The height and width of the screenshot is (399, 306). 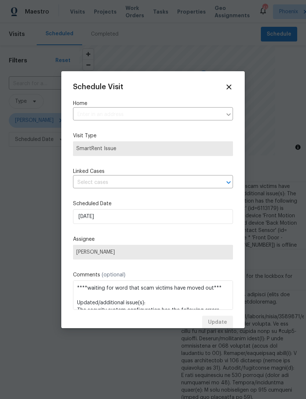 I want to click on label: Assignee, so click(x=153, y=239).